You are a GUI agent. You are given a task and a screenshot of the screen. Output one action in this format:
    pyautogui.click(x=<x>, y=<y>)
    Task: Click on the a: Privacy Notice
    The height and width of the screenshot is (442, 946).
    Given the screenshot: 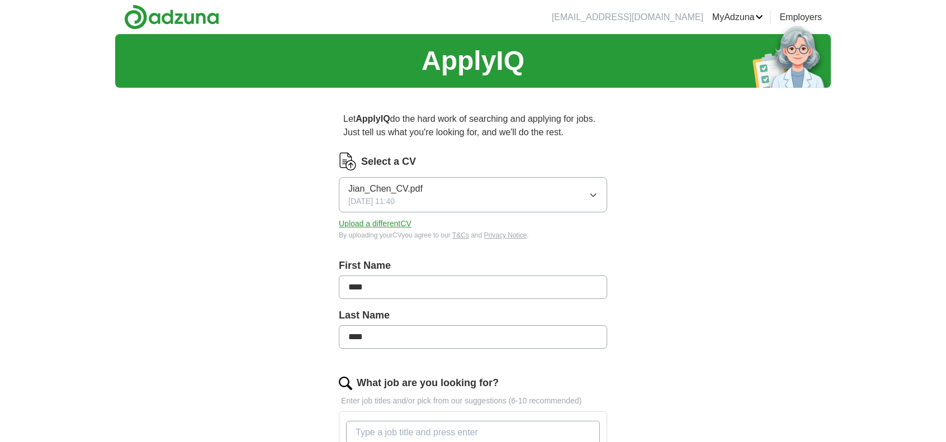 What is the action you would take?
    pyautogui.click(x=505, y=235)
    